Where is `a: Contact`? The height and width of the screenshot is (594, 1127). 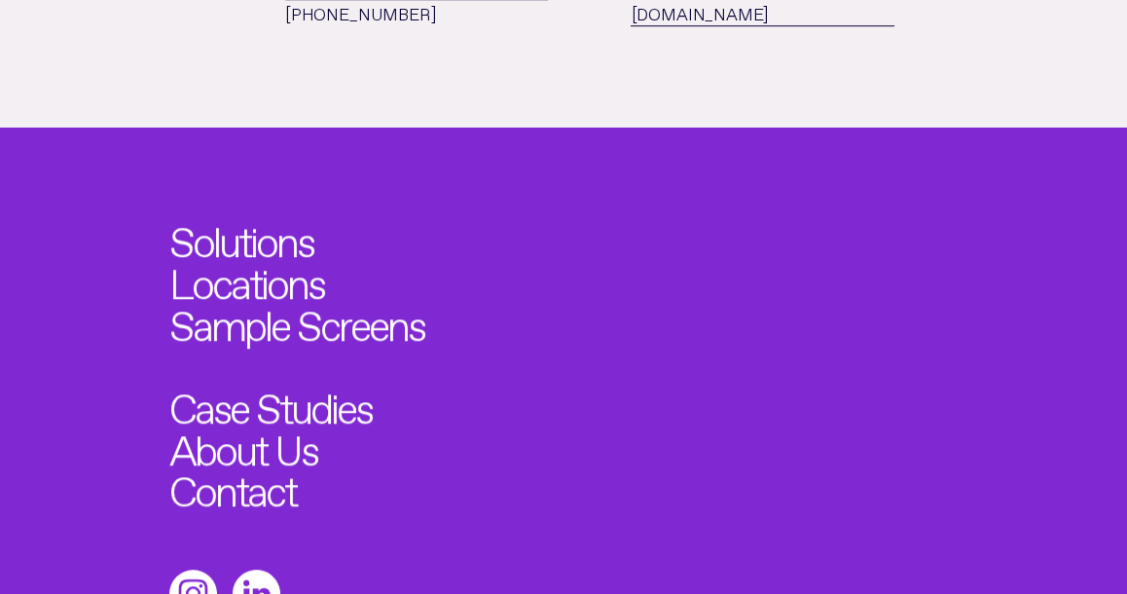
a: Contact is located at coordinates (233, 486).